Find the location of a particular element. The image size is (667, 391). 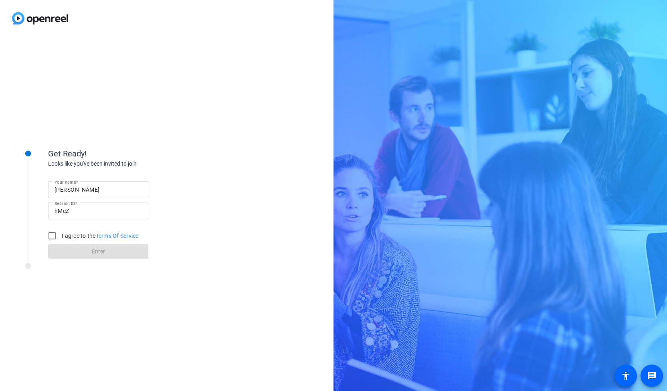

mat-icon: accessibility is located at coordinates (626, 376).